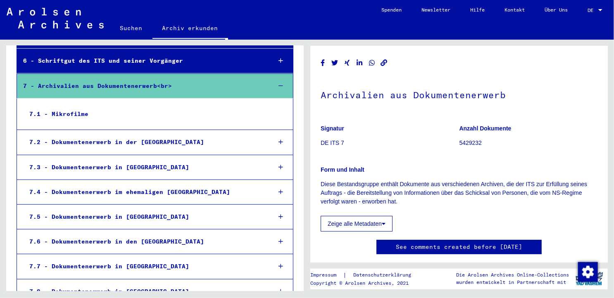 The height and width of the screenshot is (298, 614). Describe the element at coordinates (343, 170) in the screenshot. I see `b: Form und Inhalt` at that location.